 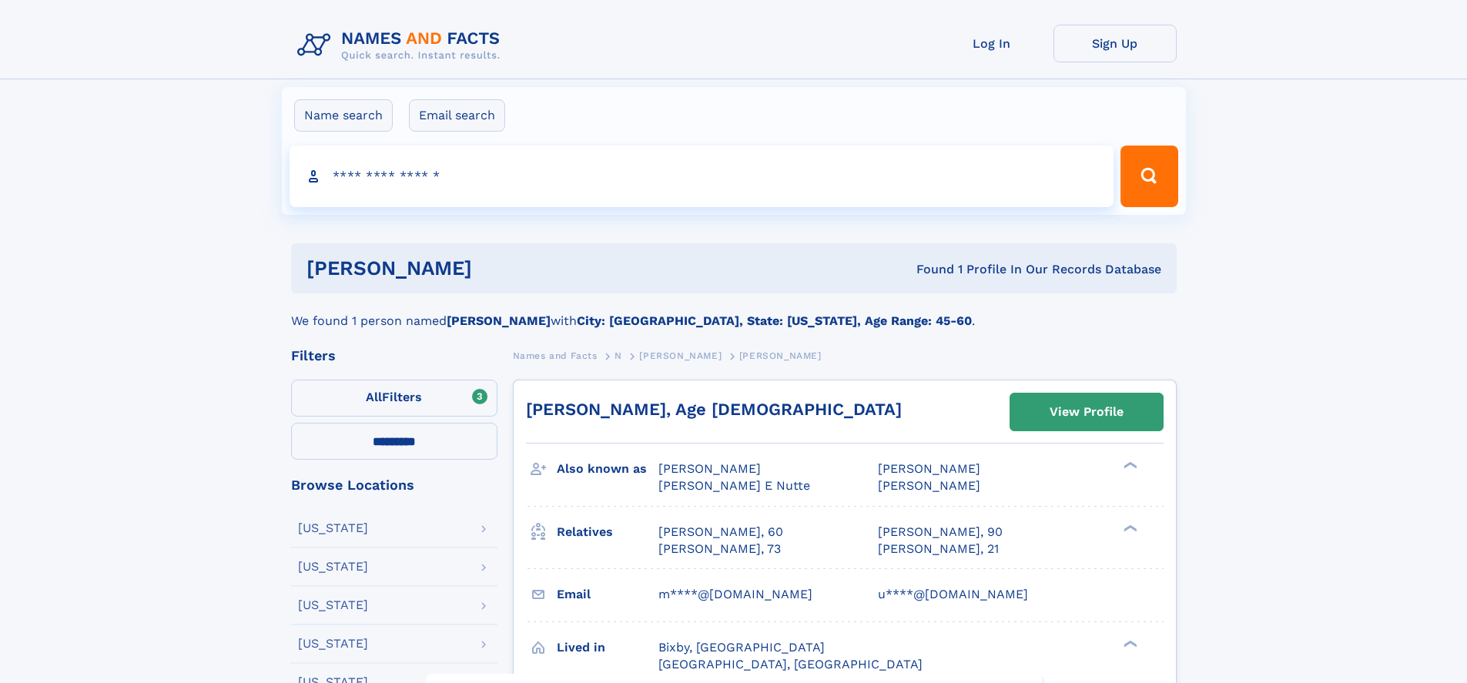 What do you see at coordinates (1115, 43) in the screenshot?
I see `a: Sign Up` at bounding box center [1115, 43].